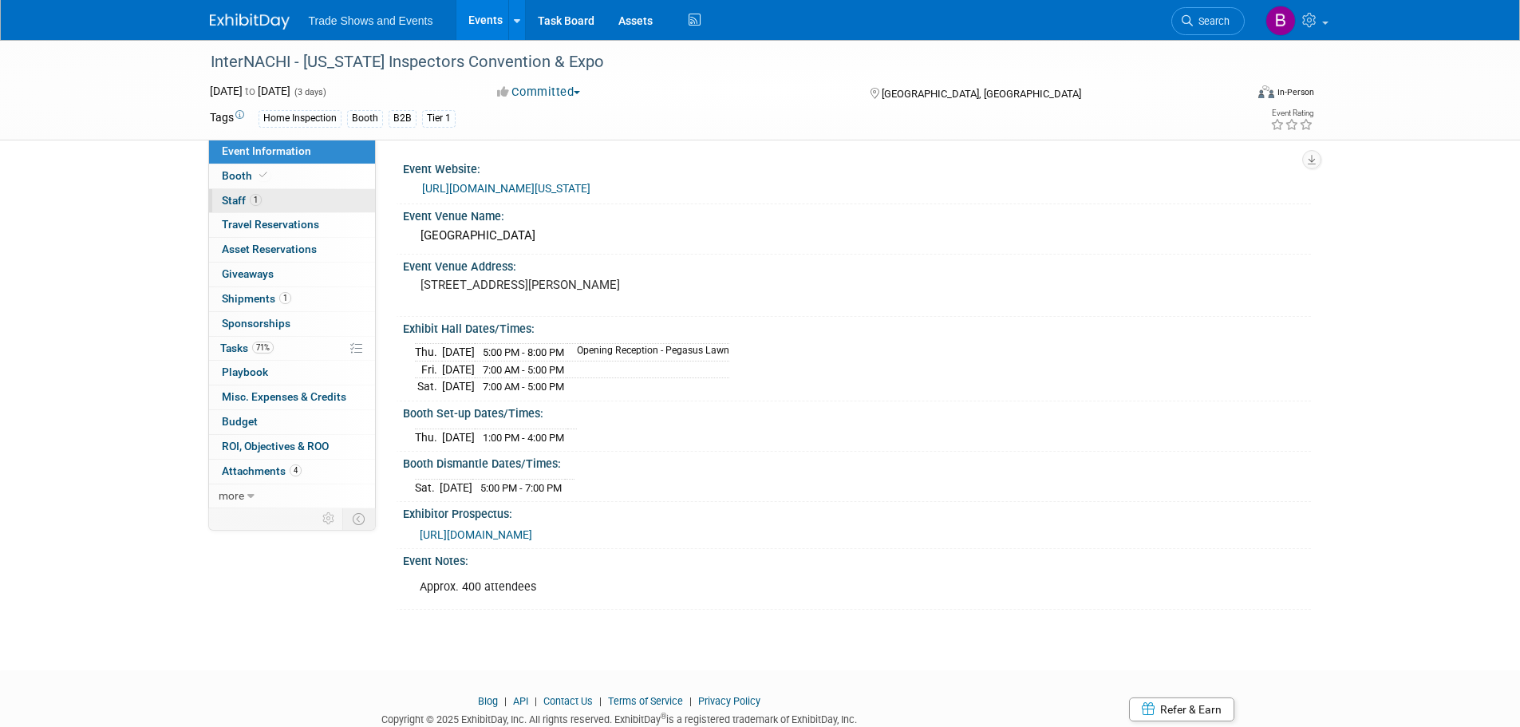 The width and height of the screenshot is (1520, 727). What do you see at coordinates (857, 511) in the screenshot?
I see `div: Exhibitor Prospectus:` at bounding box center [857, 511].